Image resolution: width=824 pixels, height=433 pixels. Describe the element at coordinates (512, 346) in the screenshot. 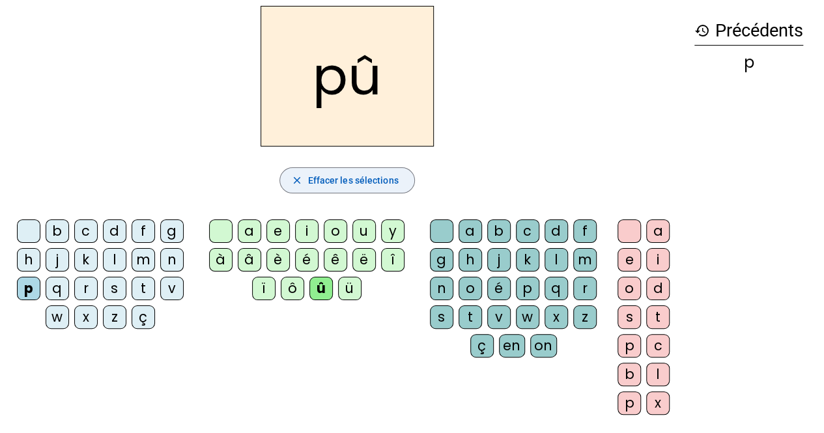

I see `div: en` at that location.